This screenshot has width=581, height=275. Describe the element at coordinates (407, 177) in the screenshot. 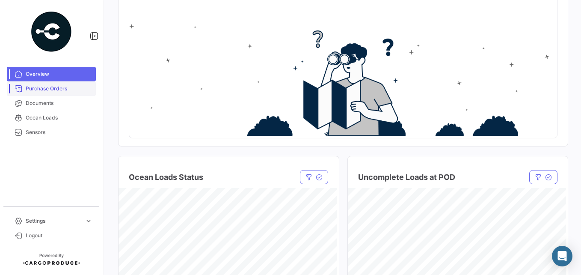

I see `h4: Uncomplete Loads at POD` at that location.